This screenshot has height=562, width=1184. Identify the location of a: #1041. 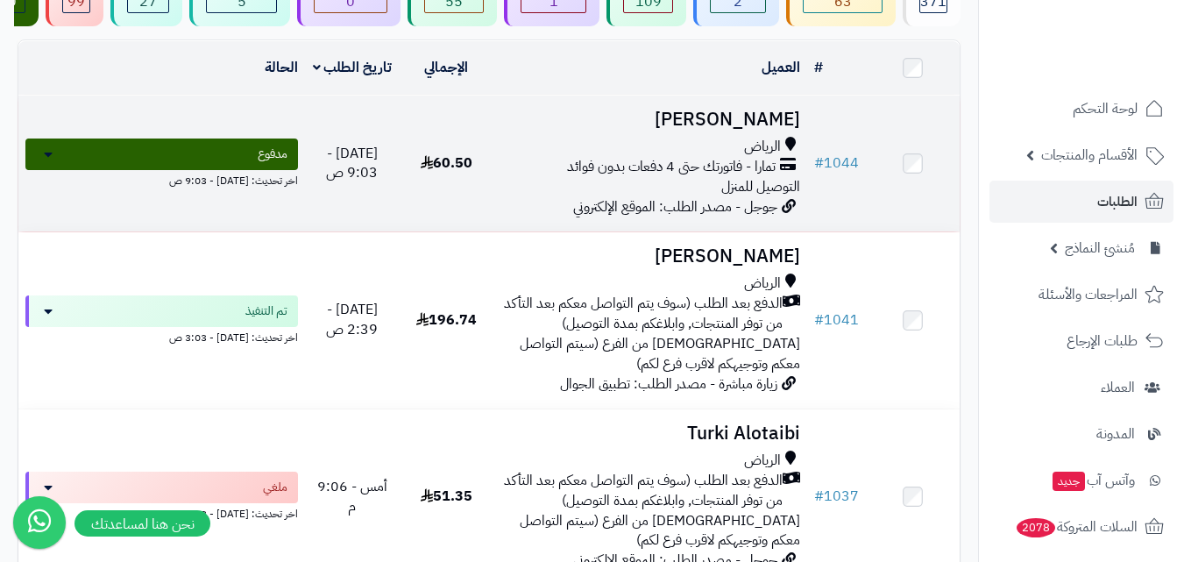
(836, 320).